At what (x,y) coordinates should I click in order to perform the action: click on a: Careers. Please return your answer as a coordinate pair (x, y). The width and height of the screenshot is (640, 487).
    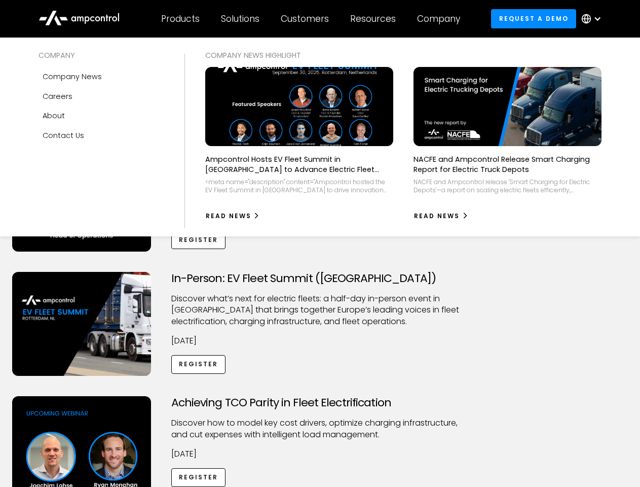
    Looking at the image, I should click on (101, 96).